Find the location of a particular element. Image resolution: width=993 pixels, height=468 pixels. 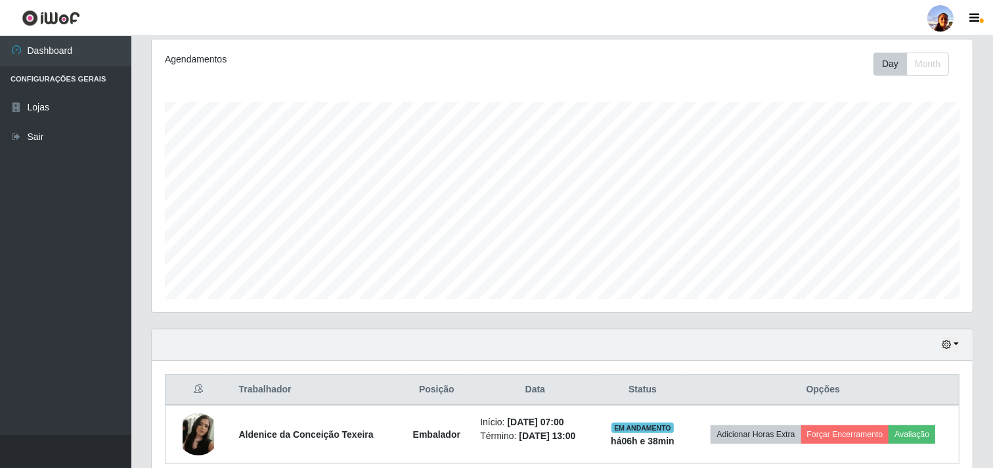

strong: há 06 h e 38 min is located at coordinates (643, 441).